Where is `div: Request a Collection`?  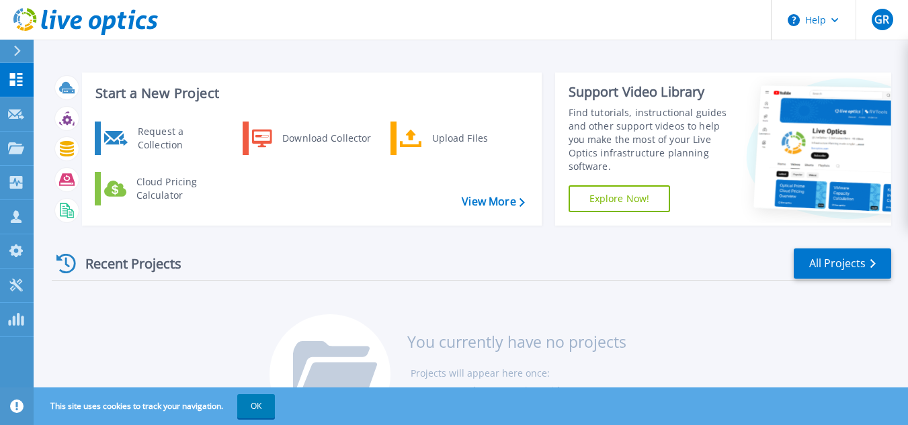
div: Request a Collection is located at coordinates (180, 138).